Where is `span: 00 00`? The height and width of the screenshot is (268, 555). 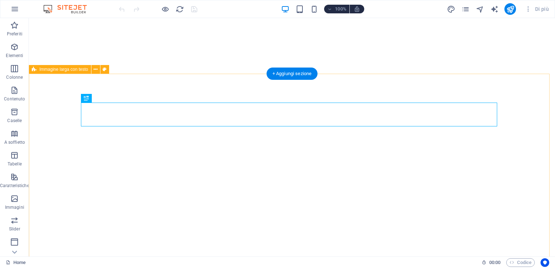
span: 00 00 is located at coordinates (495, 263).